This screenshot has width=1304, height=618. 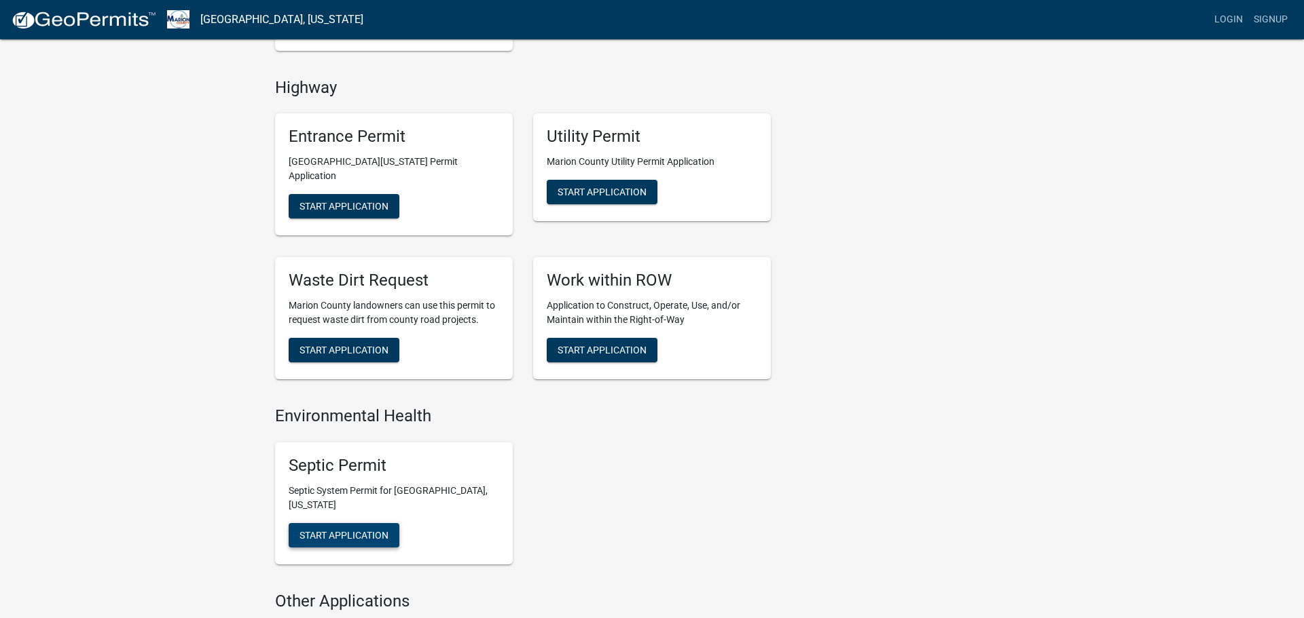 What do you see at coordinates (394, 280) in the screenshot?
I see `h5: Waste Dirt Request` at bounding box center [394, 280].